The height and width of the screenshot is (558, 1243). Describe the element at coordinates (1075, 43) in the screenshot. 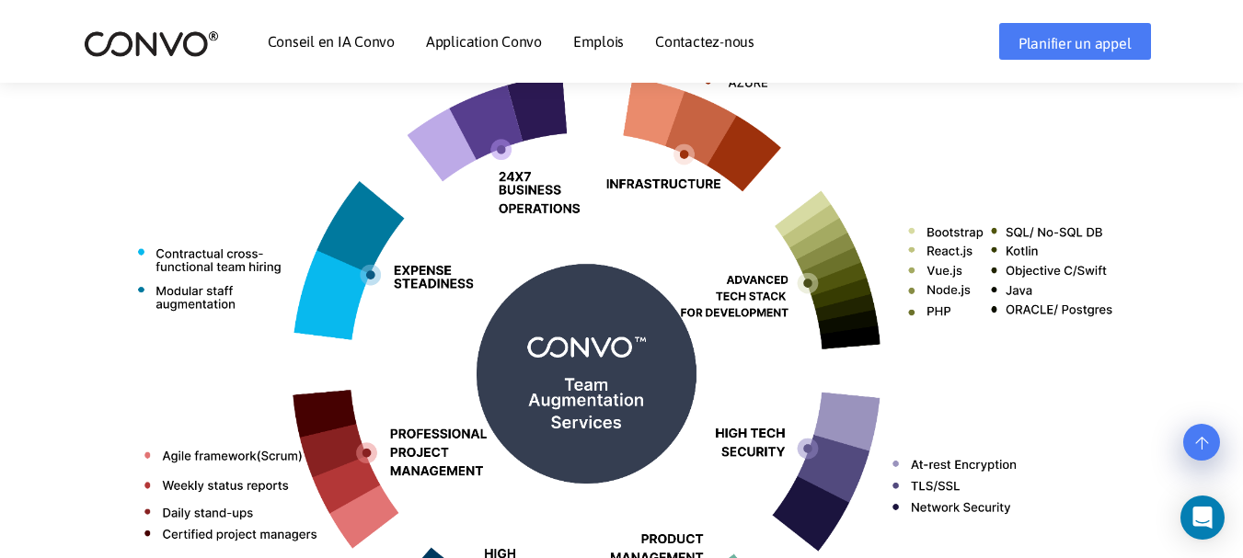

I see `font: Planifier un appel` at that location.